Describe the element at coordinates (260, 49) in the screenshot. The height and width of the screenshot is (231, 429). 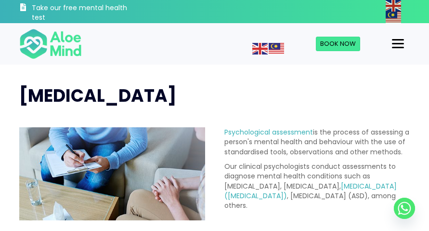
I see `img: en` at that location.